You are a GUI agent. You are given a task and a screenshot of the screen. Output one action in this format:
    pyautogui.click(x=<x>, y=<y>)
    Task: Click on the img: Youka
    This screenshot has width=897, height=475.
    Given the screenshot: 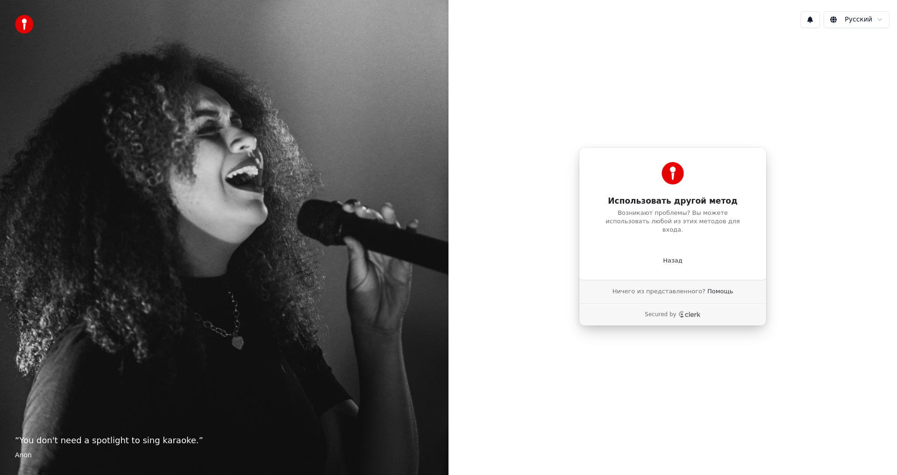 What is the action you would take?
    pyautogui.click(x=673, y=173)
    